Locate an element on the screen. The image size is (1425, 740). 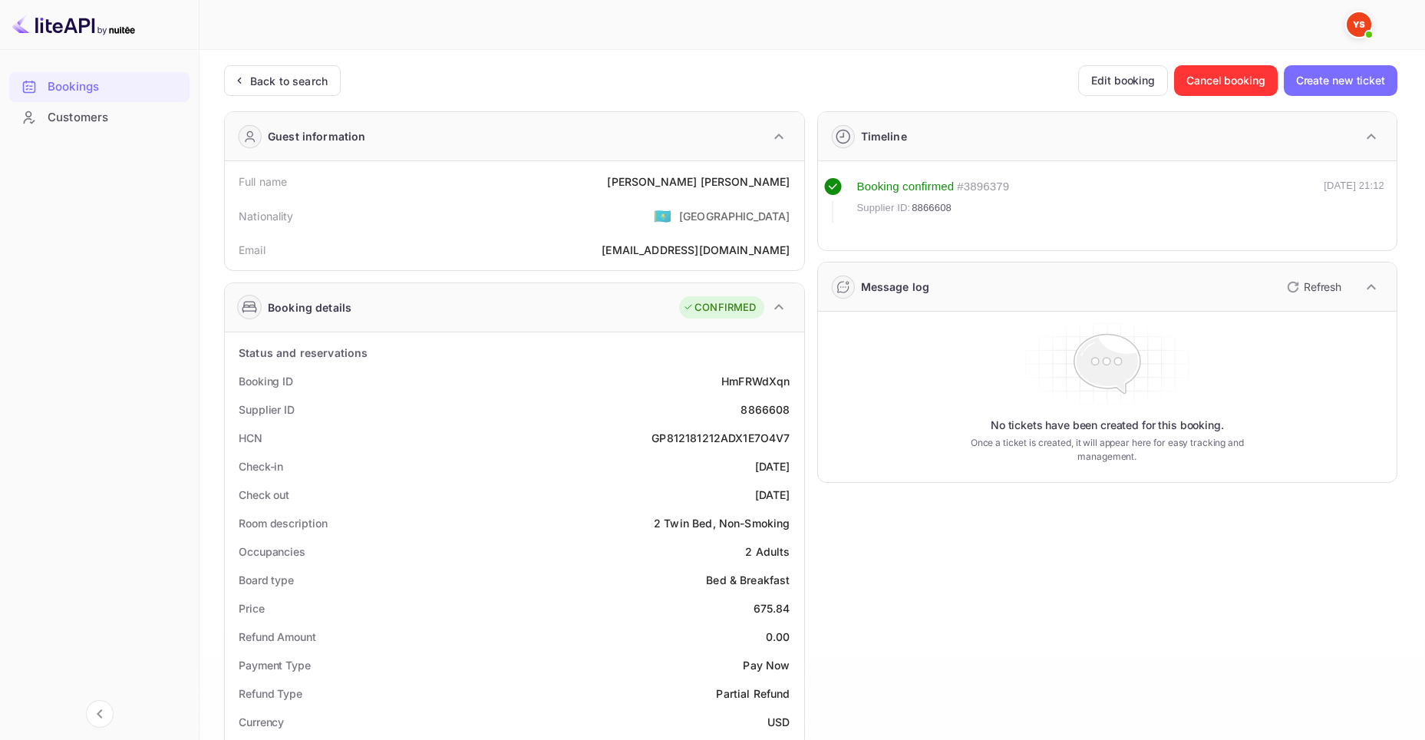
div: 2 Adults is located at coordinates (768, 551).